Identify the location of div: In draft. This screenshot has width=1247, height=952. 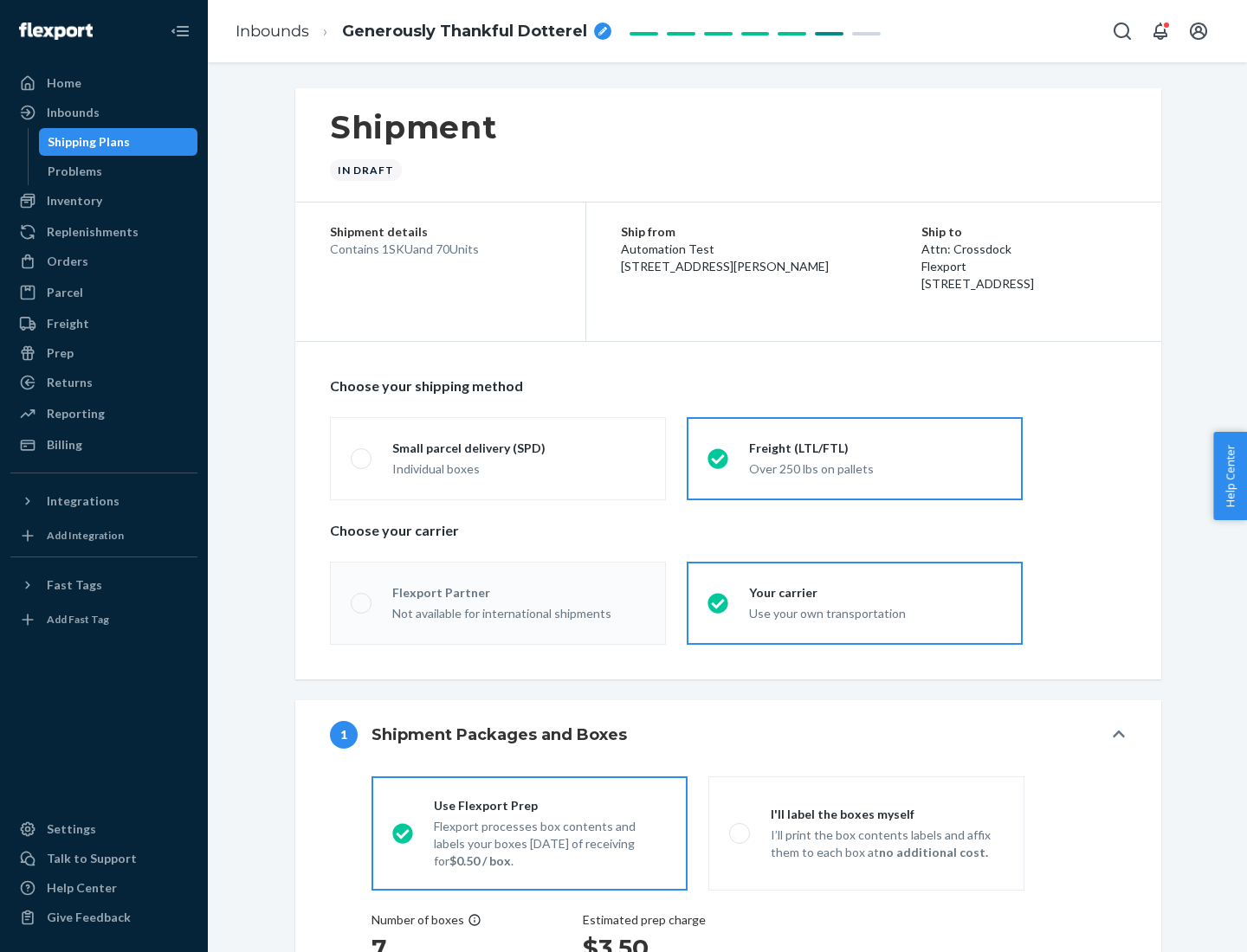
(366, 169).